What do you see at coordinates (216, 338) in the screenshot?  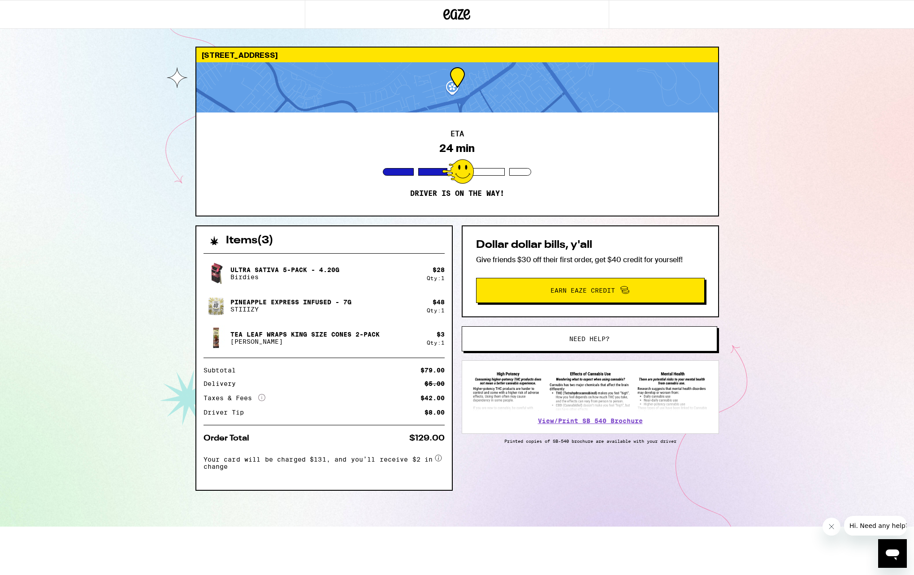 I see `img: Tea Leaf Wraps King Size Cones 2-Pack` at bounding box center [216, 338].